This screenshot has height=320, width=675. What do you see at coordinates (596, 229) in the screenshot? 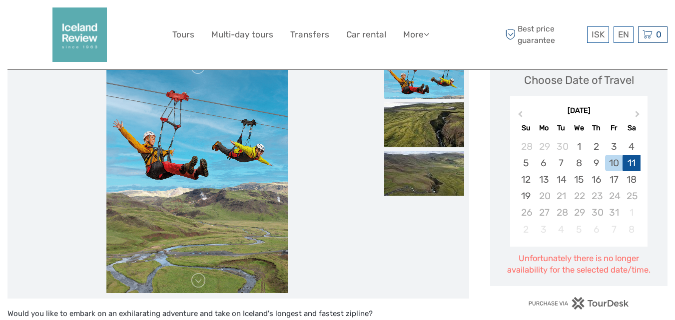
I see `div: Not available Thursday, November 6th, 2025` at bounding box center [596, 229].